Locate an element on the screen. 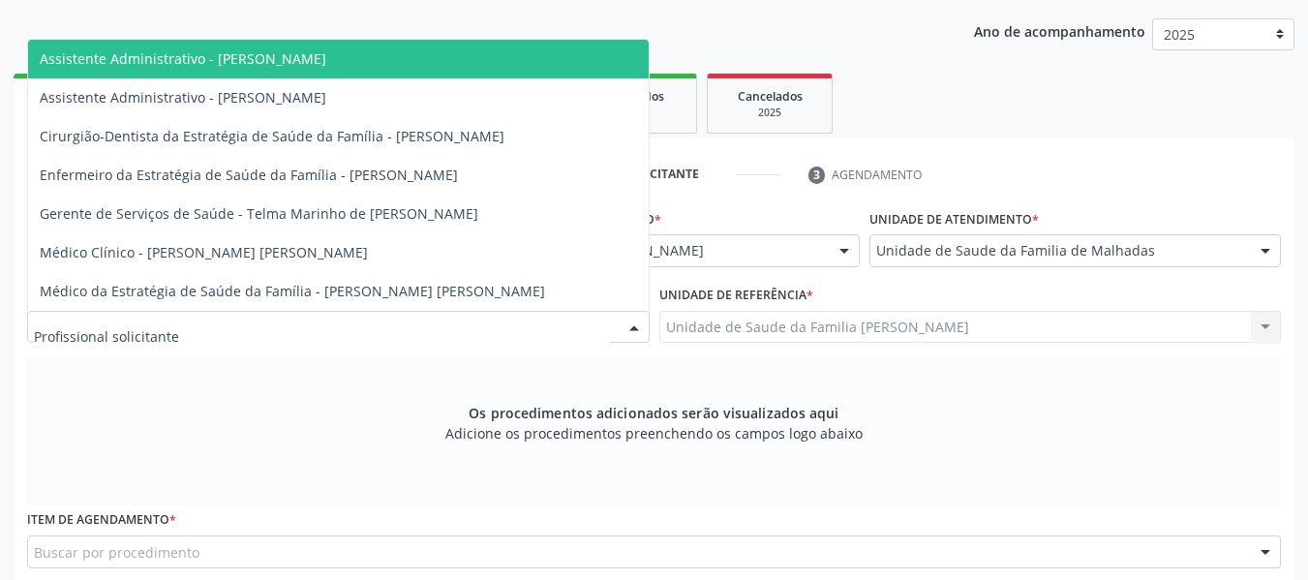 This screenshot has height=580, width=1308. span: Unidade de Saude da Familia de Malhadas is located at coordinates (1058, 251).